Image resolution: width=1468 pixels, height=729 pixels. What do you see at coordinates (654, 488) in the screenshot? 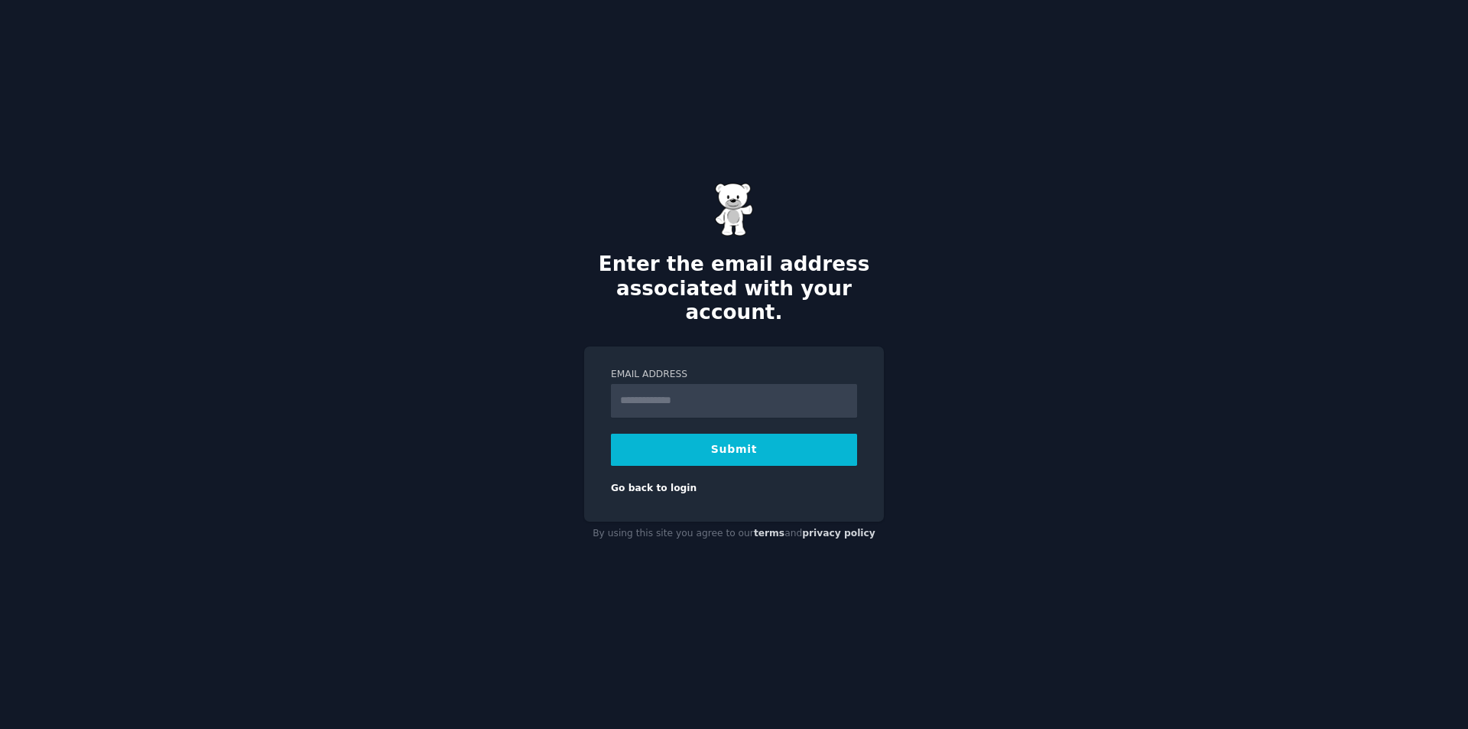
I see `a: Go back to login` at bounding box center [654, 488].